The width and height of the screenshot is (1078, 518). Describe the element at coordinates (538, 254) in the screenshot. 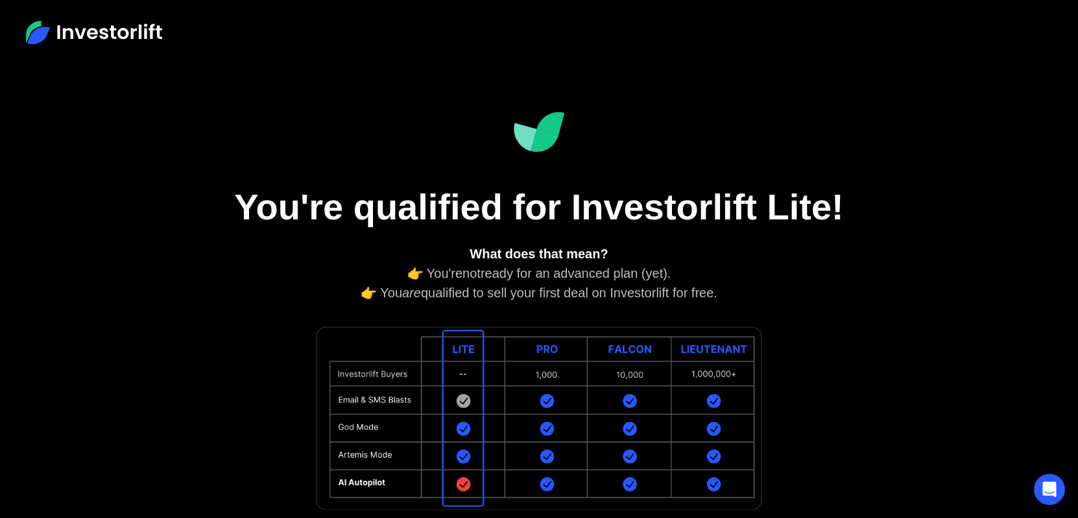

I see `strong: What does that mean?` at that location.